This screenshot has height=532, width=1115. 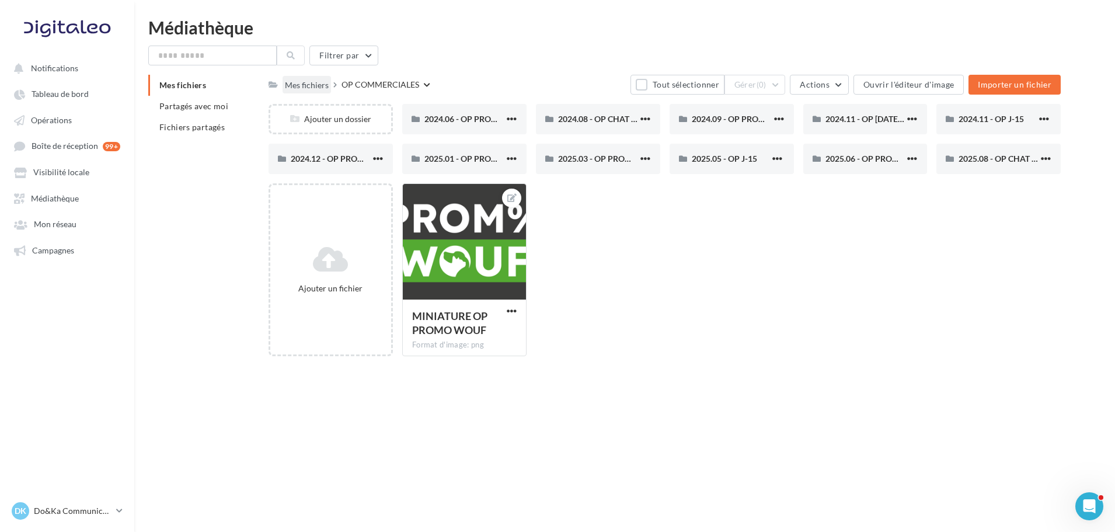 I want to click on a: Visibilité locale, so click(x=67, y=172).